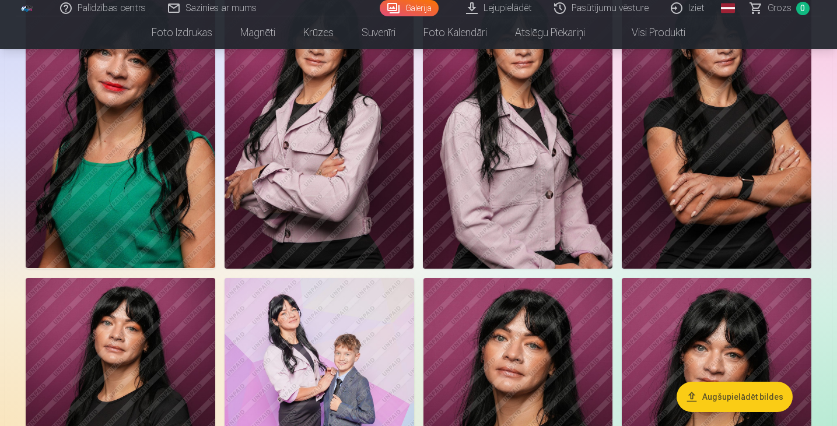 Image resolution: width=837 pixels, height=426 pixels. I want to click on span: Grozs, so click(779, 8).